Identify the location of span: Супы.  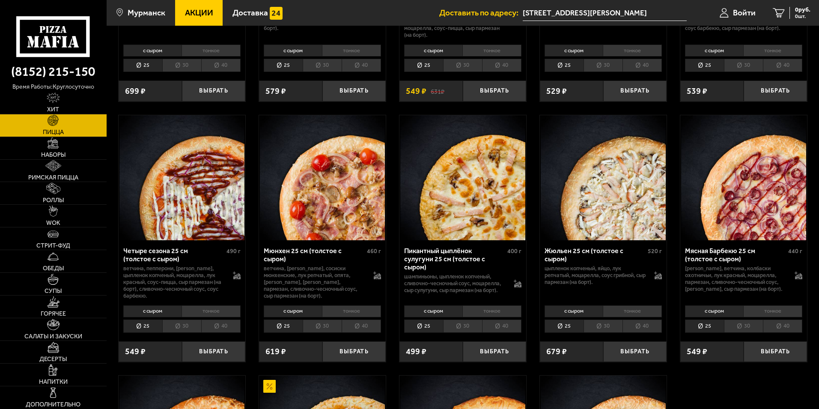
(53, 291).